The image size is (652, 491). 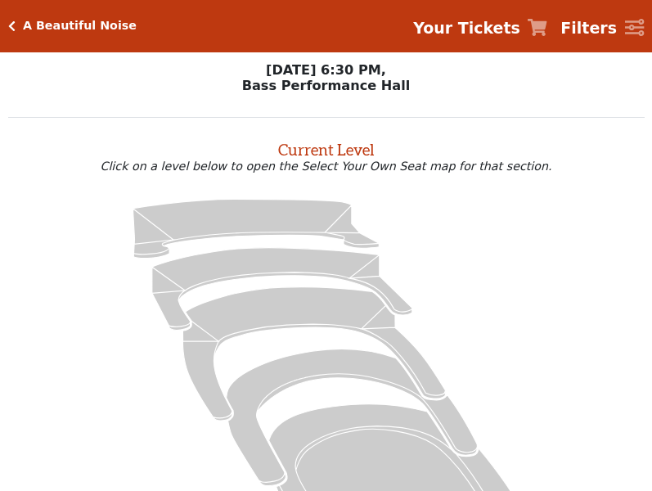 I want to click on path: Lower Gallery - Seats Available: 51, so click(x=282, y=288).